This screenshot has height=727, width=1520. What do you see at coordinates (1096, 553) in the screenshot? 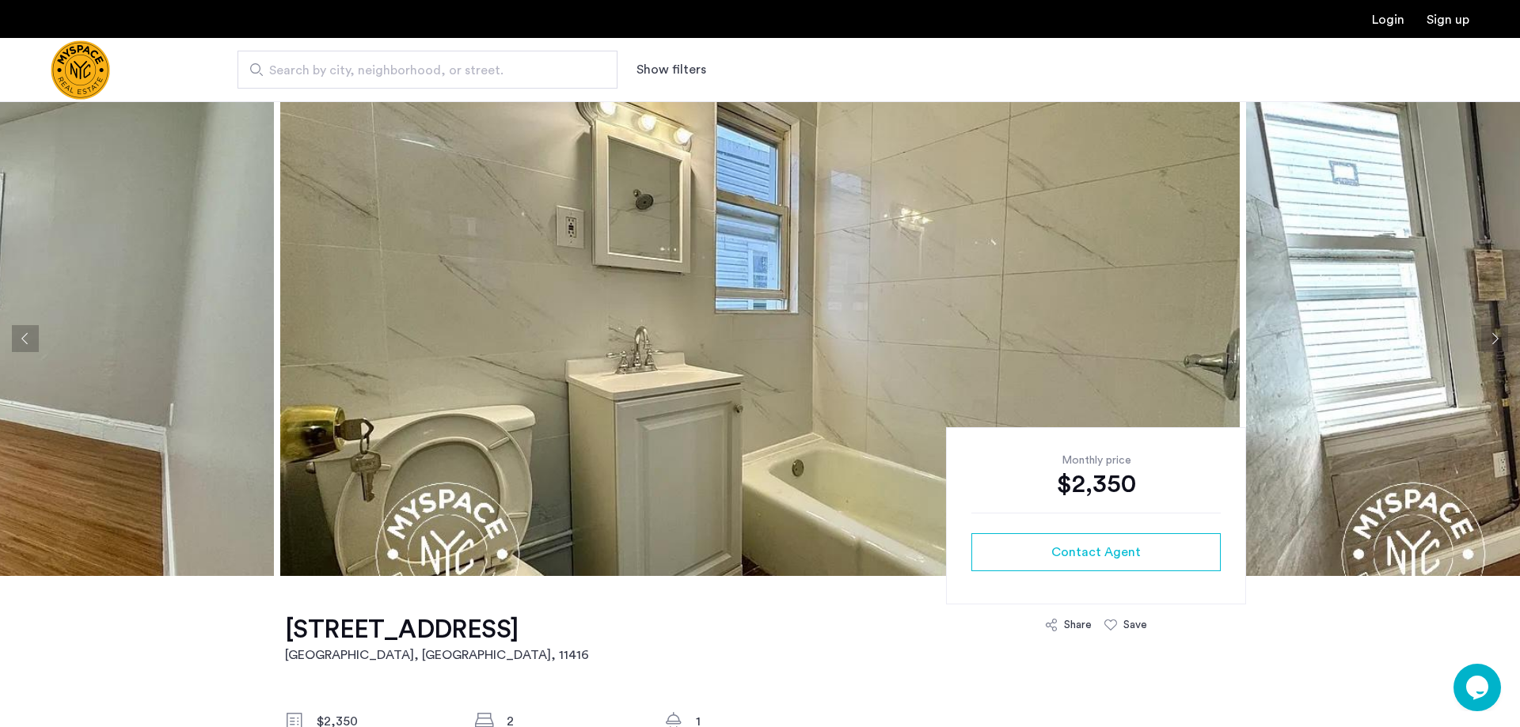
I see `span: Contact Agent` at bounding box center [1096, 553].